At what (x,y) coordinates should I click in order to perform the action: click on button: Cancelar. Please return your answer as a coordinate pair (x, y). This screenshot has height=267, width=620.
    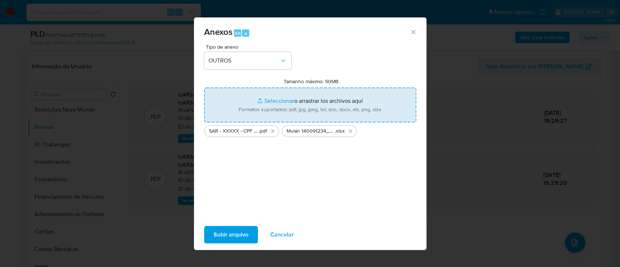
    Looking at the image, I should click on (282, 235).